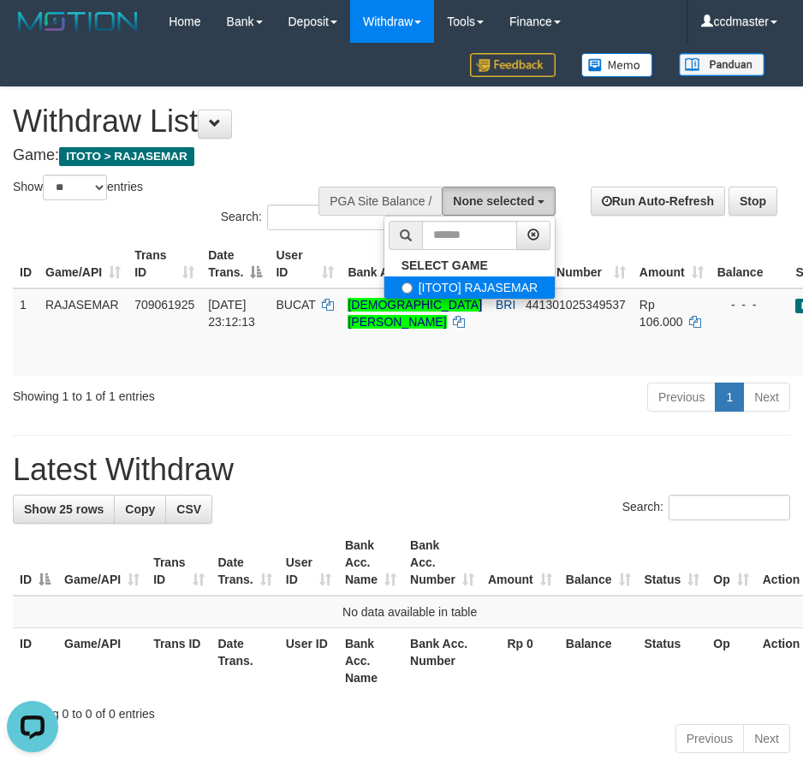 This screenshot has height=766, width=803. Describe the element at coordinates (140, 510) in the screenshot. I see `a: Copy` at that location.